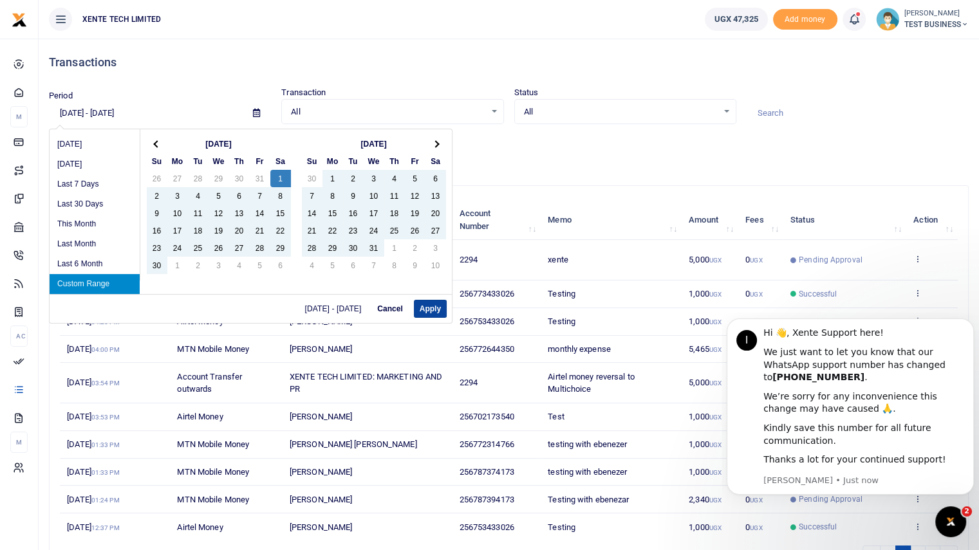 The width and height of the screenshot is (979, 550). I want to click on th: Memo: activate to sort column ascending, so click(611, 220).